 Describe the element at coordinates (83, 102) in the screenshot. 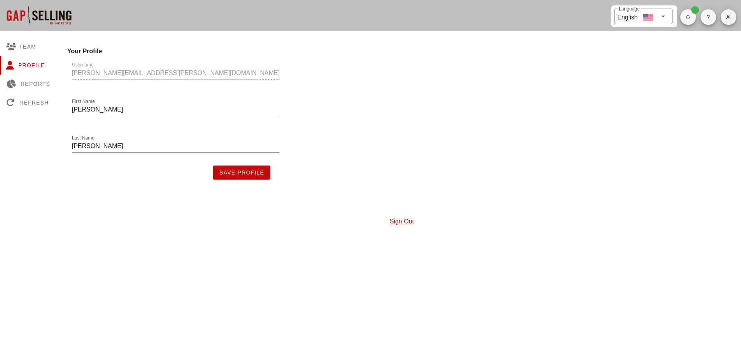

I see `label: First Name` at that location.